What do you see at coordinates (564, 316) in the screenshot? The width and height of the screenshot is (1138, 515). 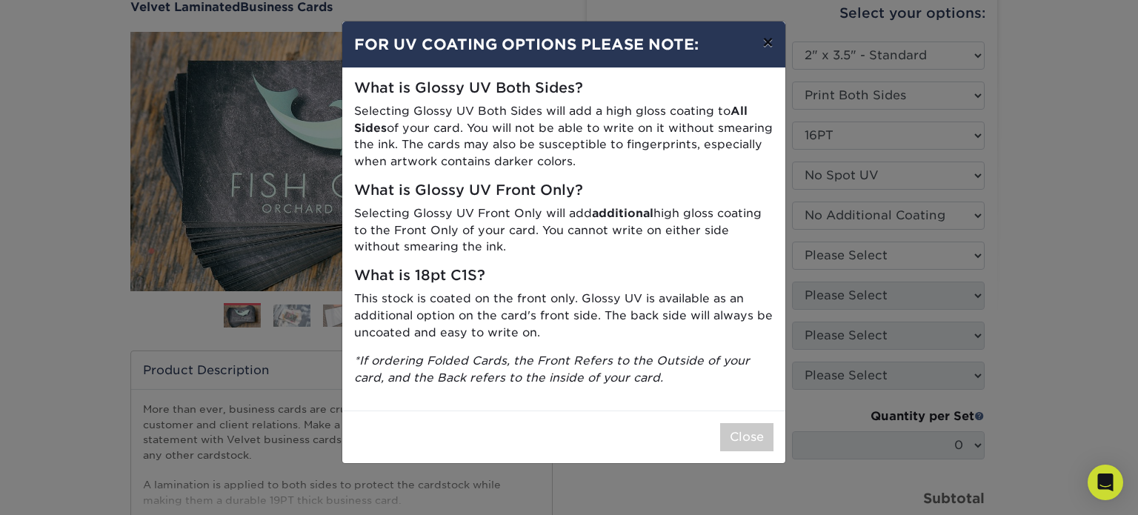 I see `p: This stock is coated on the front only. Glossy UV is available as an additional option on the car...` at bounding box center [564, 316].